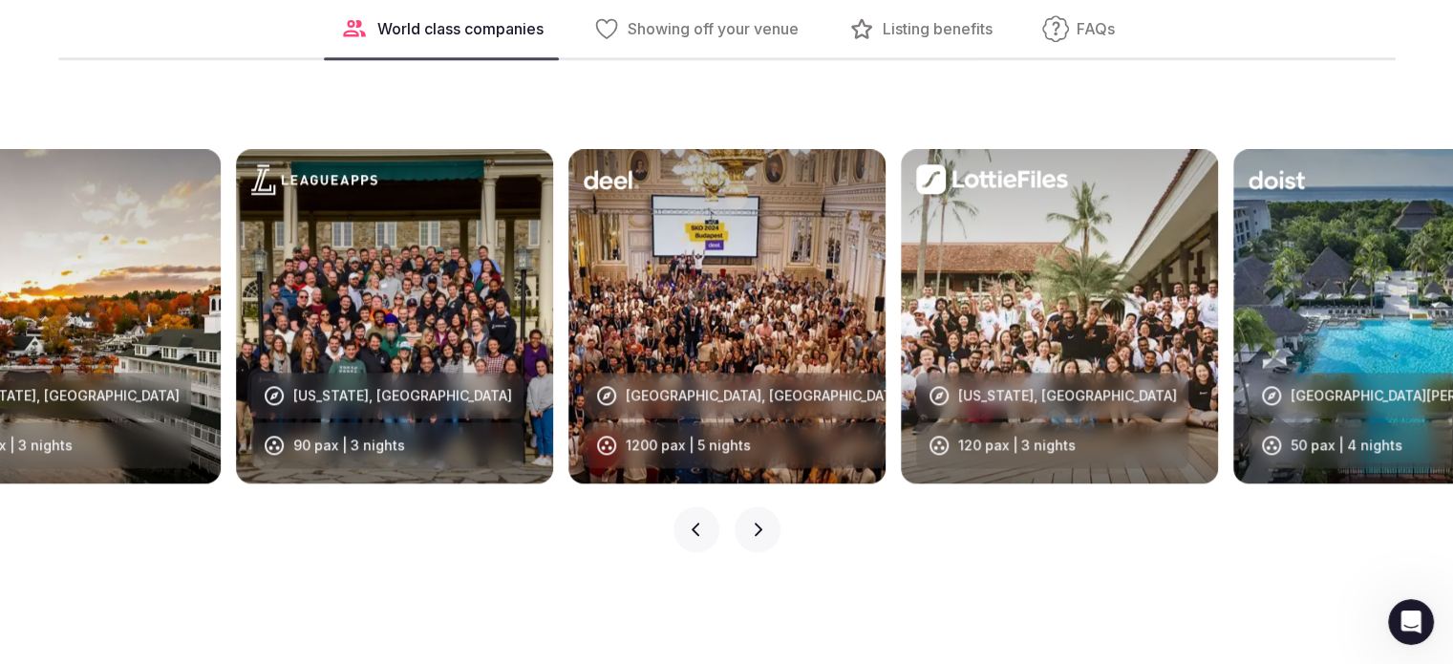 This screenshot has width=1453, height=664. I want to click on div: 120 pax | 3 nights, so click(1016, 445).